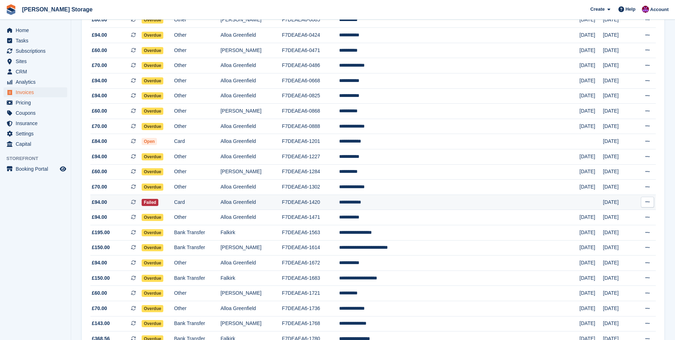 The image size is (675, 340). Describe the element at coordinates (37, 113) in the screenshot. I see `span: Coupons` at that location.